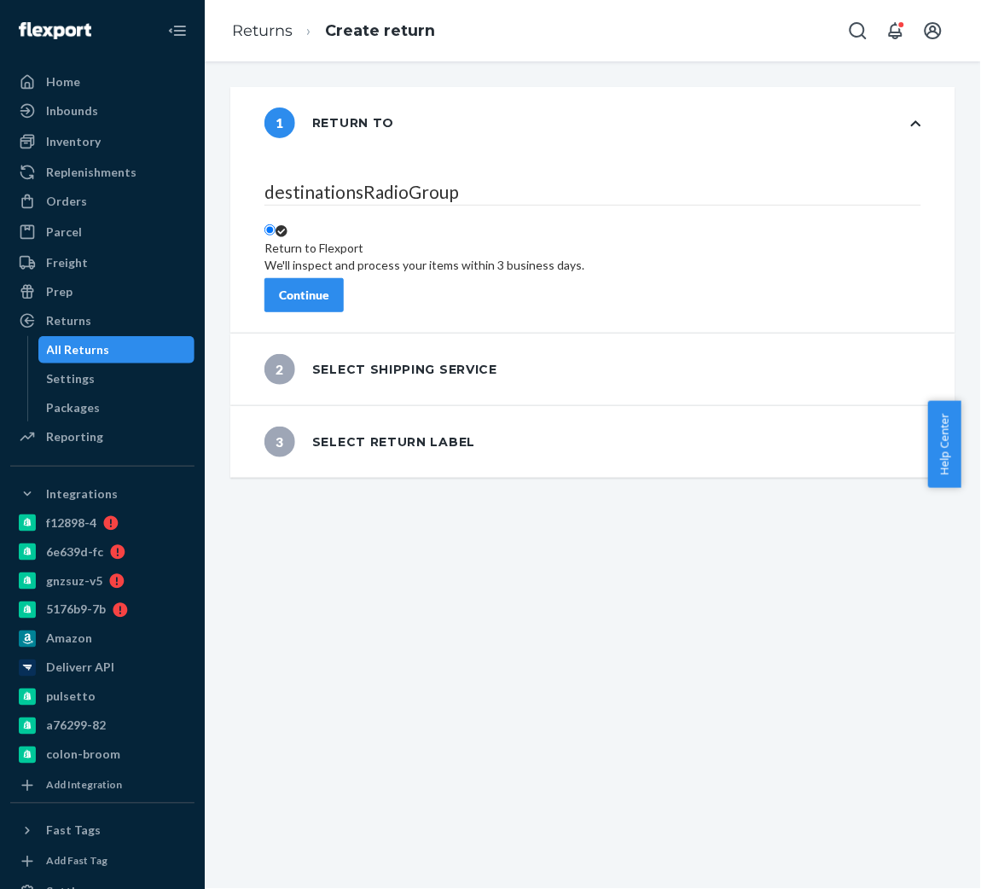 This screenshot has height=889, width=981. What do you see at coordinates (102, 82) in the screenshot?
I see `a: Home` at bounding box center [102, 82].